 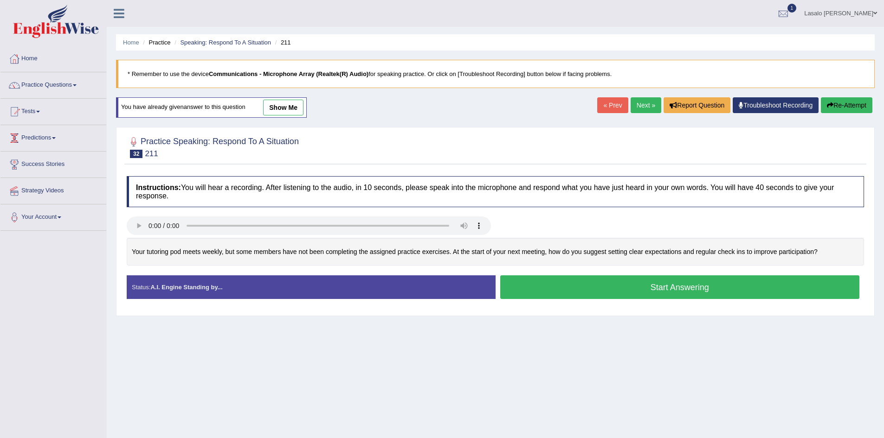 What do you see at coordinates (697, 105) in the screenshot?
I see `button: Report Question` at bounding box center [697, 105].